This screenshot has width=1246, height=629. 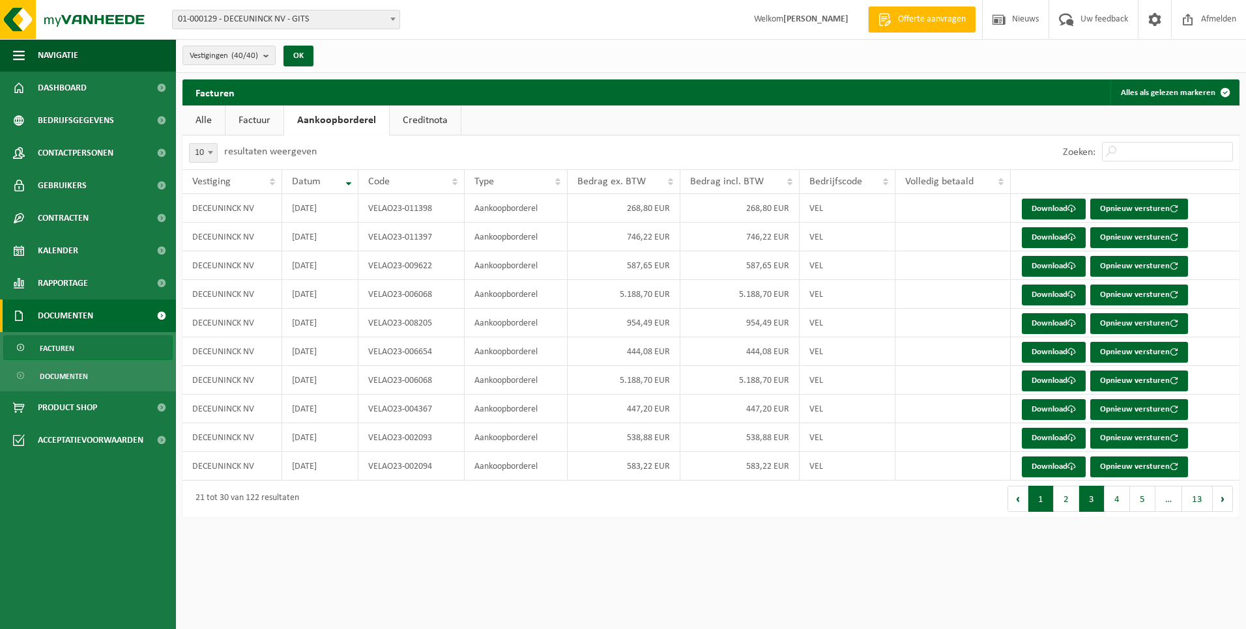 I want to click on span: Kalender, so click(x=58, y=251).